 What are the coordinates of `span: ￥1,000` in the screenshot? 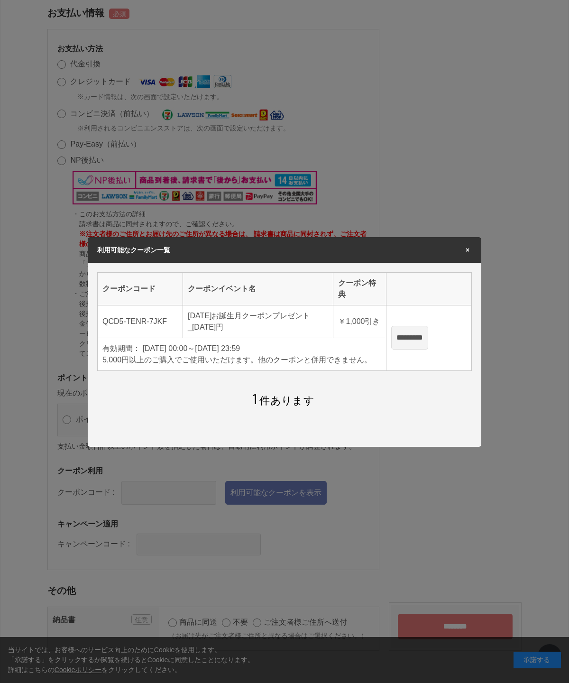 It's located at (351, 321).